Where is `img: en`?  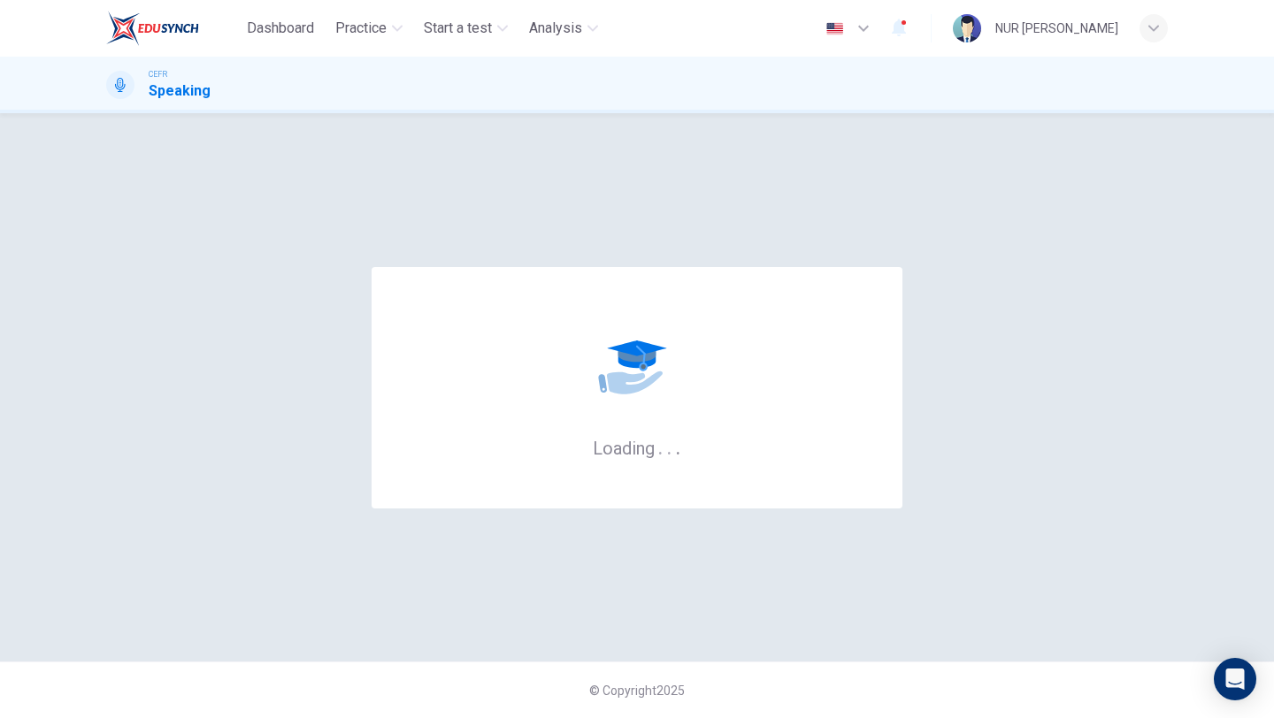 img: en is located at coordinates (834, 28).